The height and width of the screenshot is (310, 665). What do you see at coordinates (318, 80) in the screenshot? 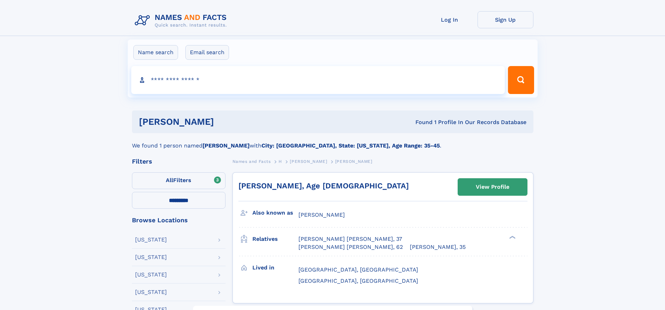
I see `input: search input` at bounding box center [318, 80].